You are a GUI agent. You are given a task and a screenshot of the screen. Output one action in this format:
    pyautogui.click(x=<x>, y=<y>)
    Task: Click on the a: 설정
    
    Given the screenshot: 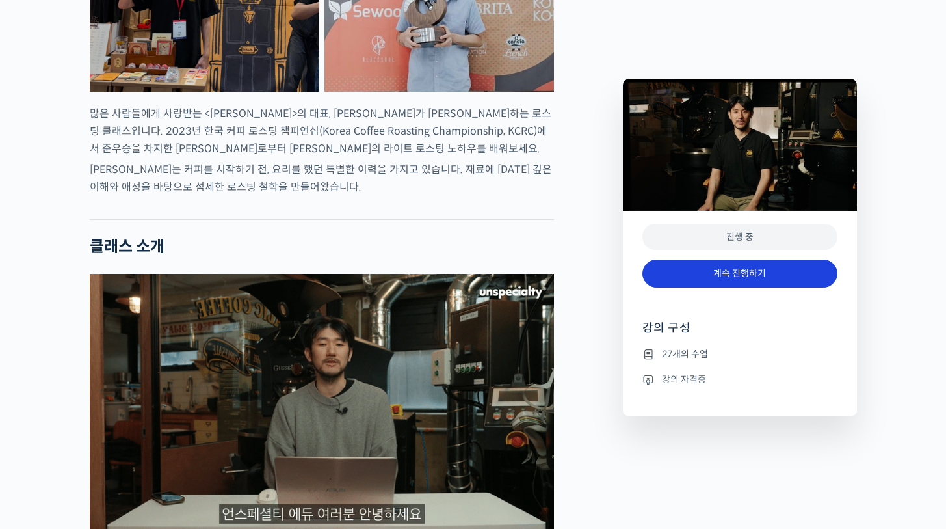 What is the action you would take?
    pyautogui.click(x=209, y=429)
    